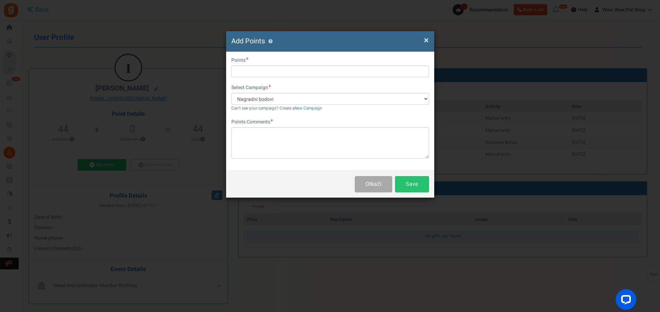  Describe the element at coordinates (240, 60) in the screenshot. I see `label: Points` at that location.